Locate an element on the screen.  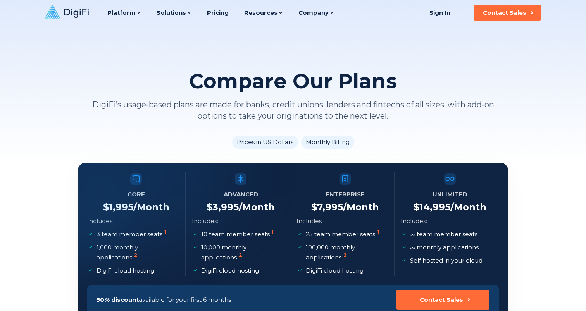
h5: Enterprise is located at coordinates (345, 194).